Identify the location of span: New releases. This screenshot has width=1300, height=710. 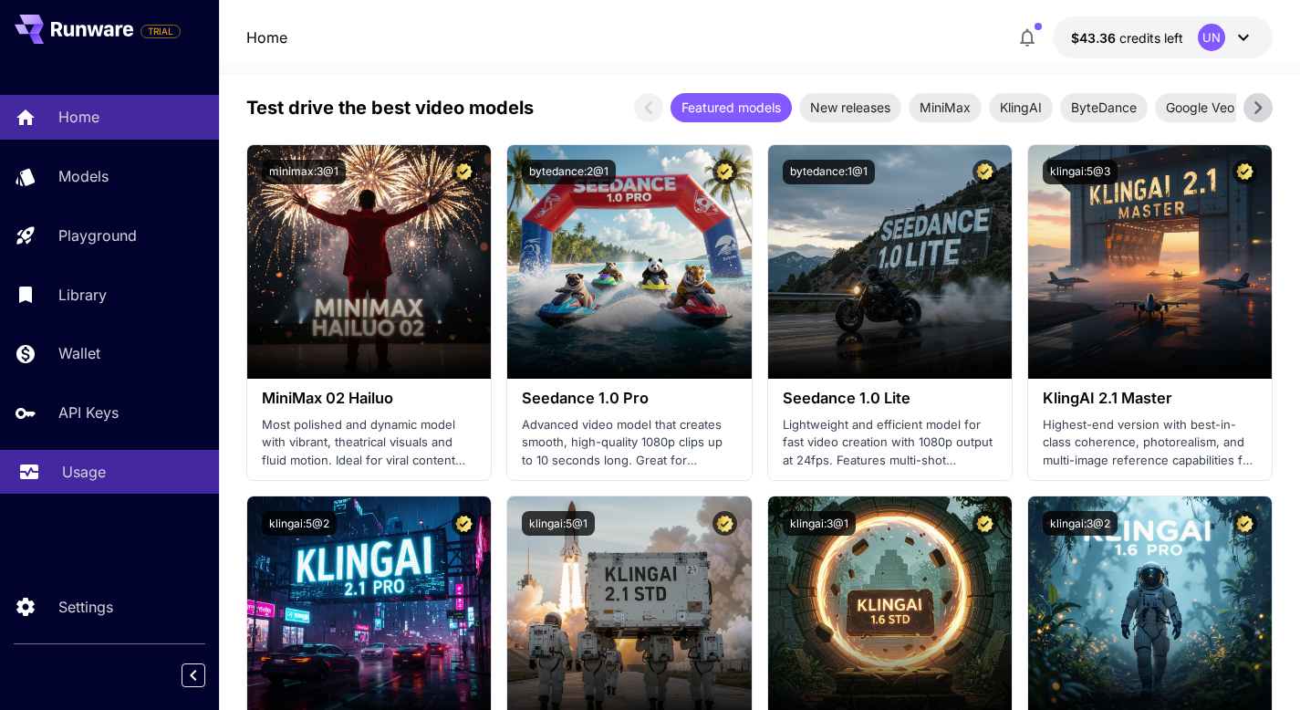
(850, 107).